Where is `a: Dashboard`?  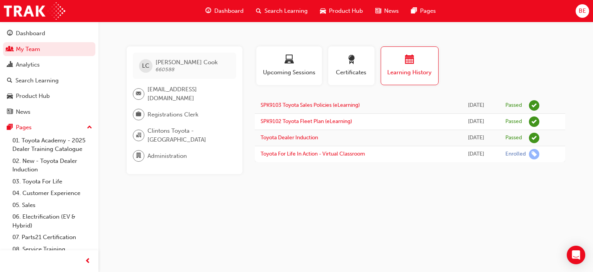
a: Dashboard is located at coordinates (49, 33).